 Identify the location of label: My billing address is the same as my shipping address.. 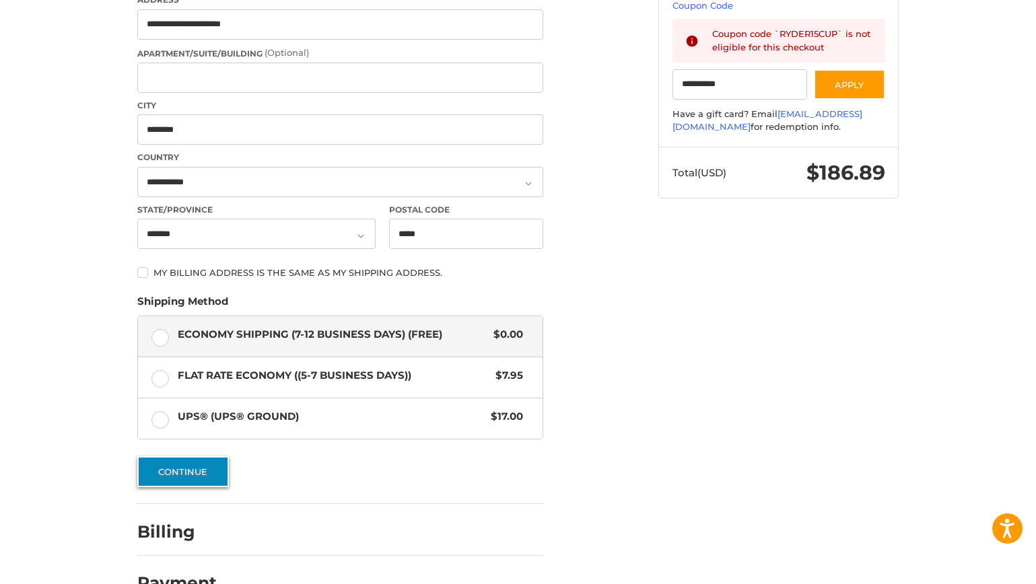
(340, 273).